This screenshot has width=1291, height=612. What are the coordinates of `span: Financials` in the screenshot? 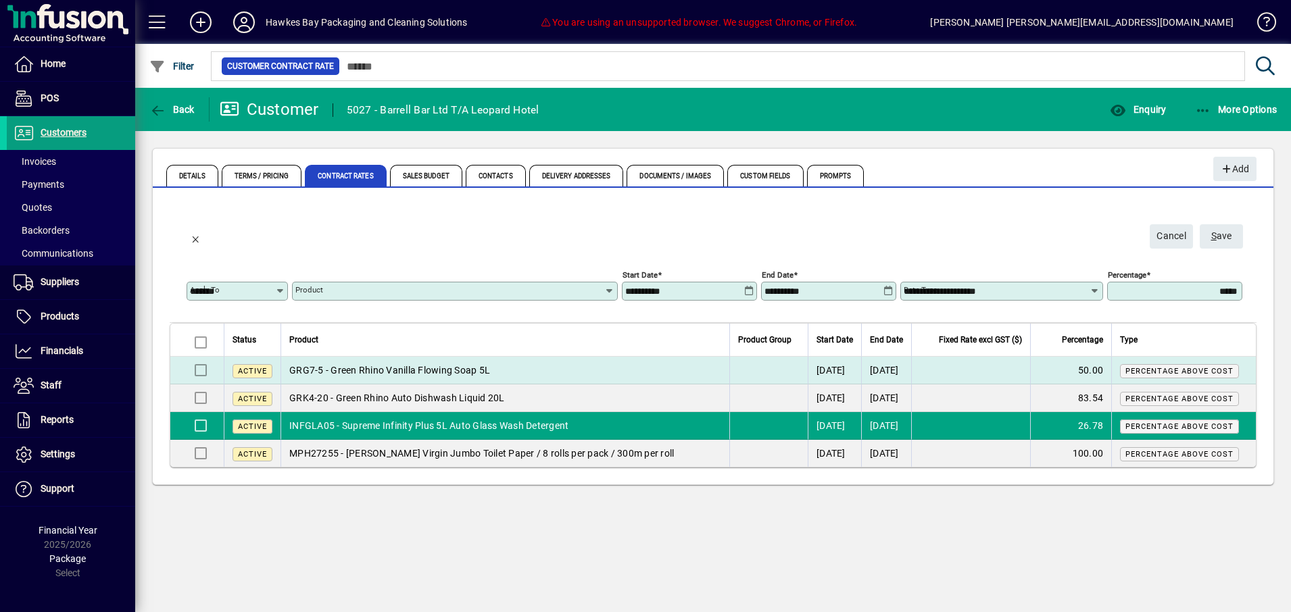 It's located at (61, 351).